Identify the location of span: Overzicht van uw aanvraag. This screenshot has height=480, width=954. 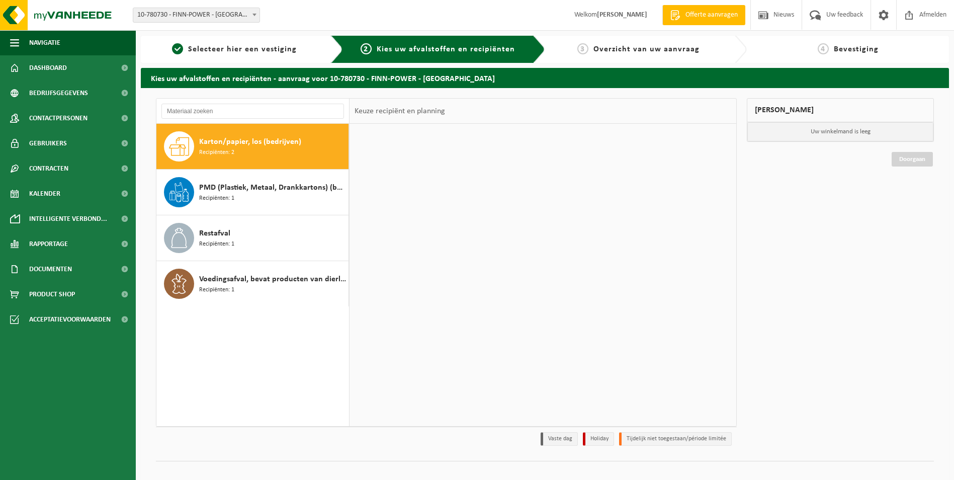
(647, 49).